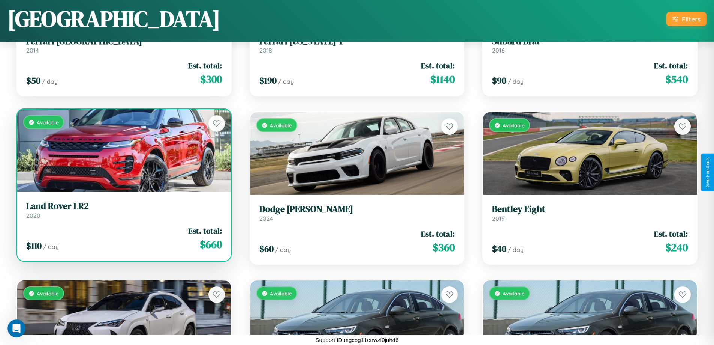 The height and width of the screenshot is (345, 714). I want to click on p: Support ID: mgcbg11enwzf0jnh46, so click(357, 339).